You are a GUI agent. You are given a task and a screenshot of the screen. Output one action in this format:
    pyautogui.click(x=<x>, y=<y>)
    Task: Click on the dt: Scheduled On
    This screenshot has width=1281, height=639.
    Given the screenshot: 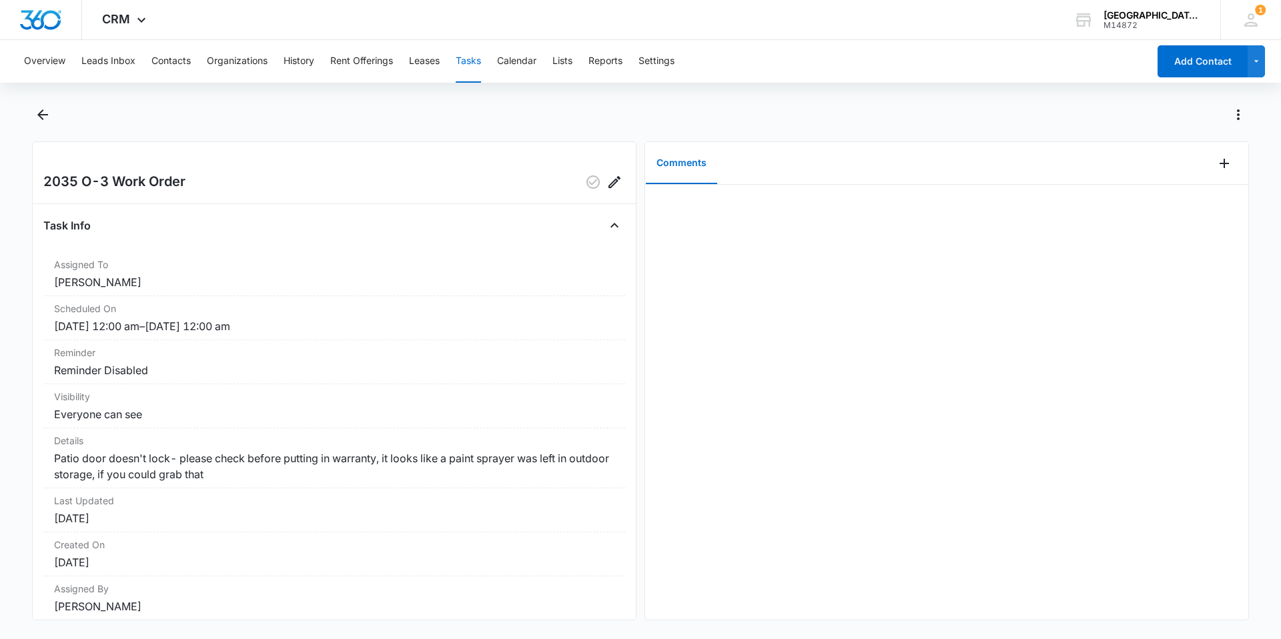 What is the action you would take?
    pyautogui.click(x=334, y=308)
    